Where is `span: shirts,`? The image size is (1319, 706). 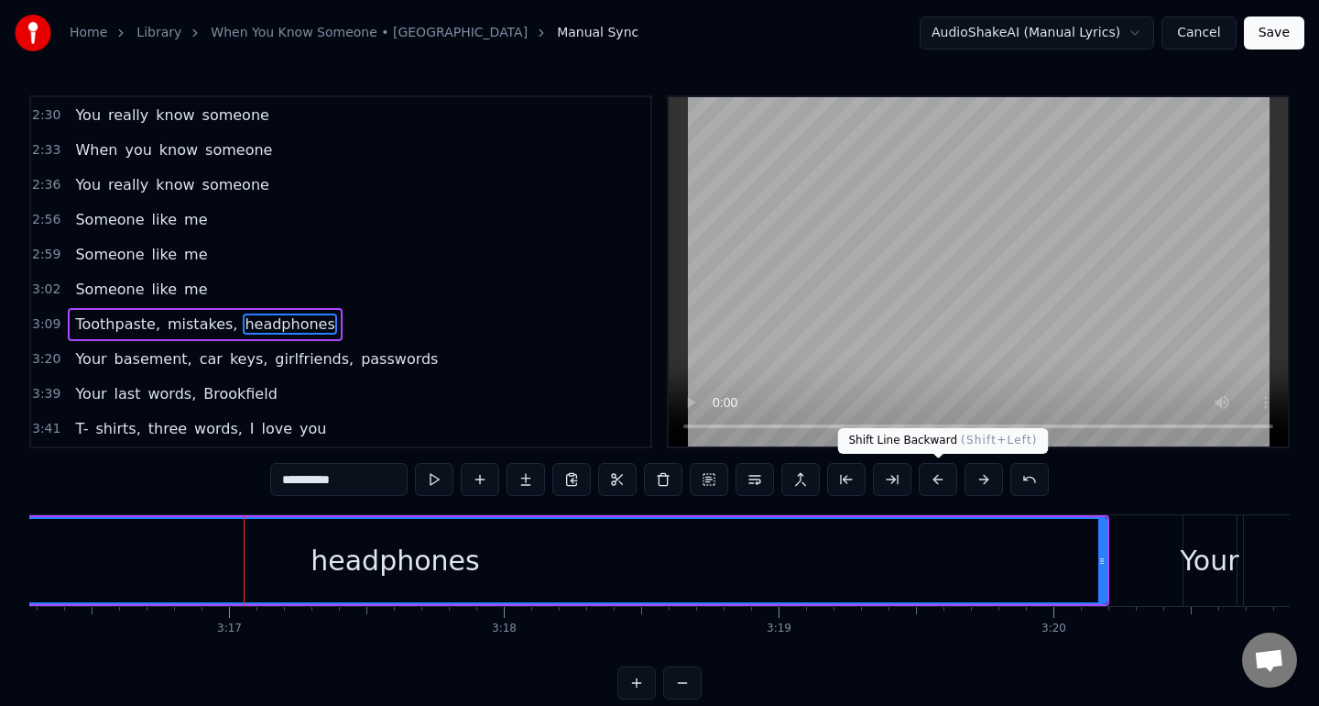
span: shirts, is located at coordinates (118, 428).